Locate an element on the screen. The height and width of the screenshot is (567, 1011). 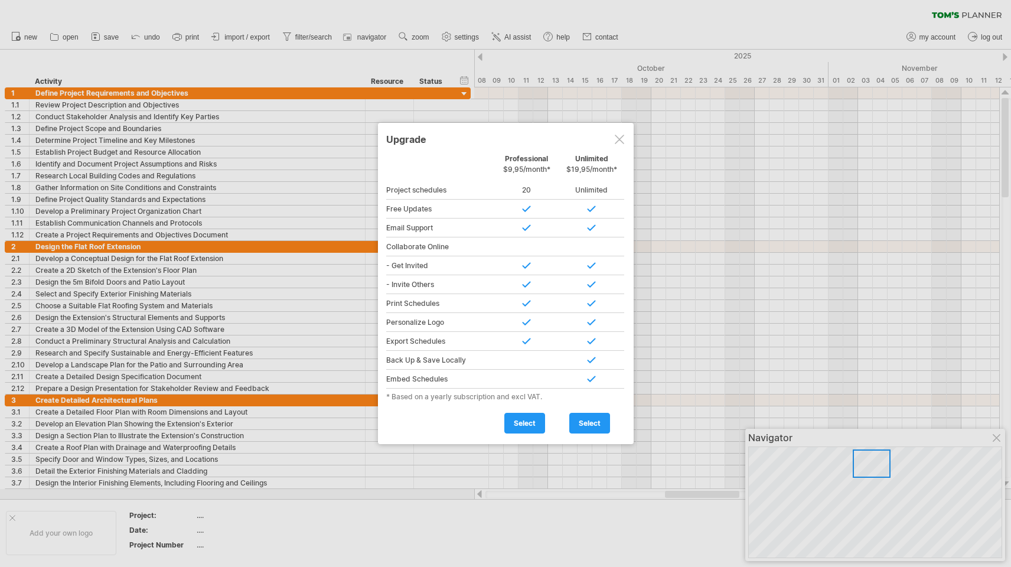
div: Embed Schedules is located at coordinates (440, 379).